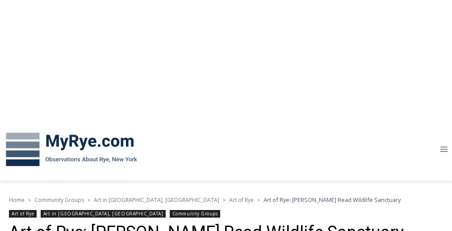 This screenshot has width=452, height=231. Describe the element at coordinates (59, 199) in the screenshot. I see `span: Community Groups` at that location.